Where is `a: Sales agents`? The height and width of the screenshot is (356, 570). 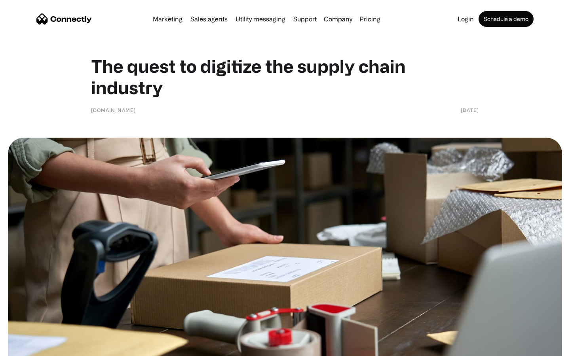 a: Sales agents is located at coordinates (209, 19).